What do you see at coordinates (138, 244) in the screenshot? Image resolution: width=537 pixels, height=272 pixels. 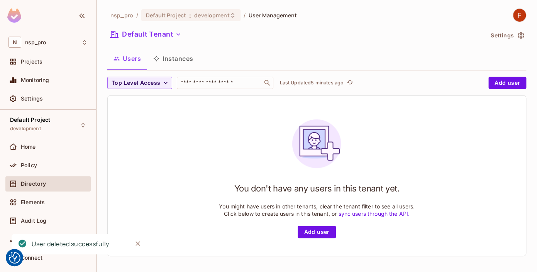 I see `button: Close` at bounding box center [138, 244].